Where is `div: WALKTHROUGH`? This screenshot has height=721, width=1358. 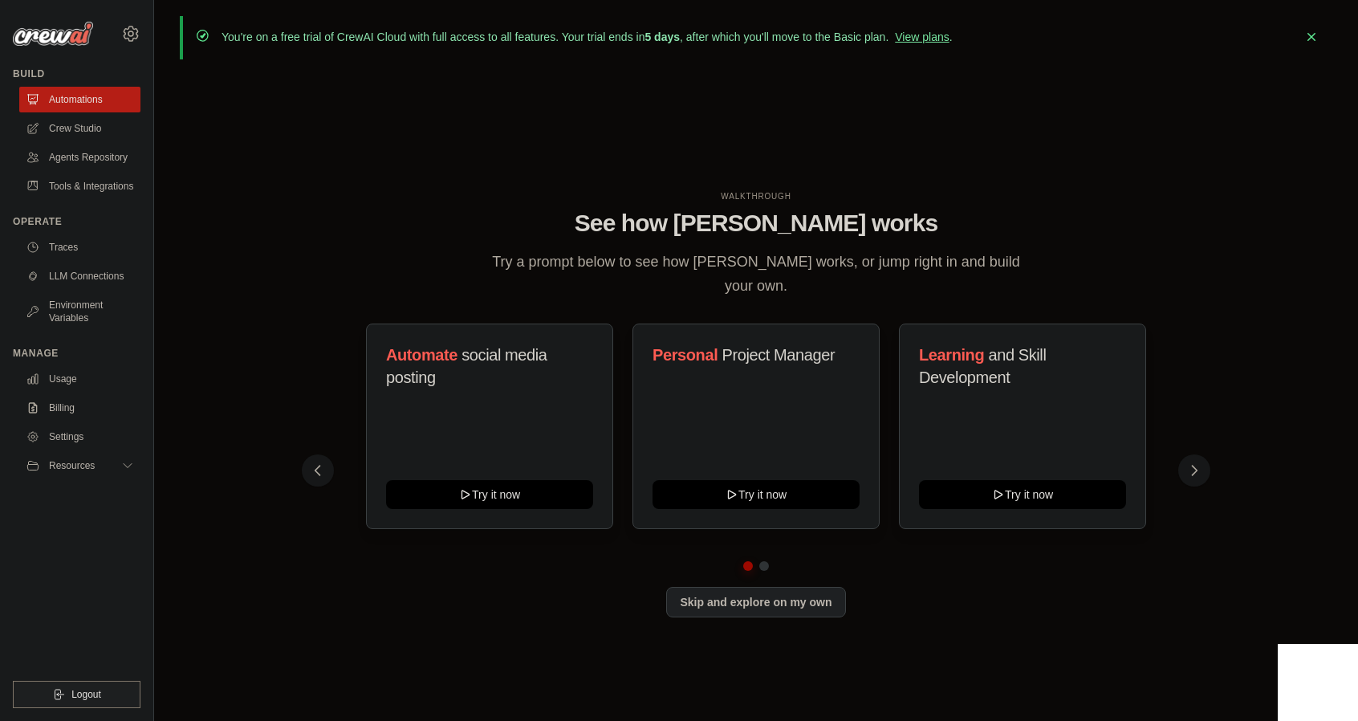
div: WALKTHROUGH is located at coordinates (756, 196).